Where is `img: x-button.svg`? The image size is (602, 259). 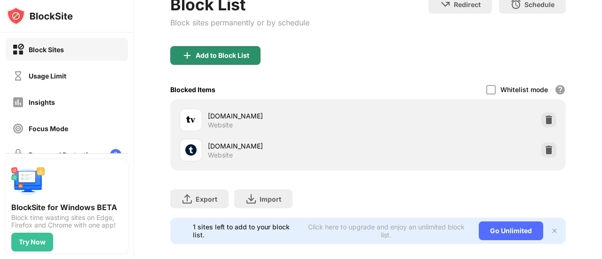
img: x-button.svg is located at coordinates (554, 231).